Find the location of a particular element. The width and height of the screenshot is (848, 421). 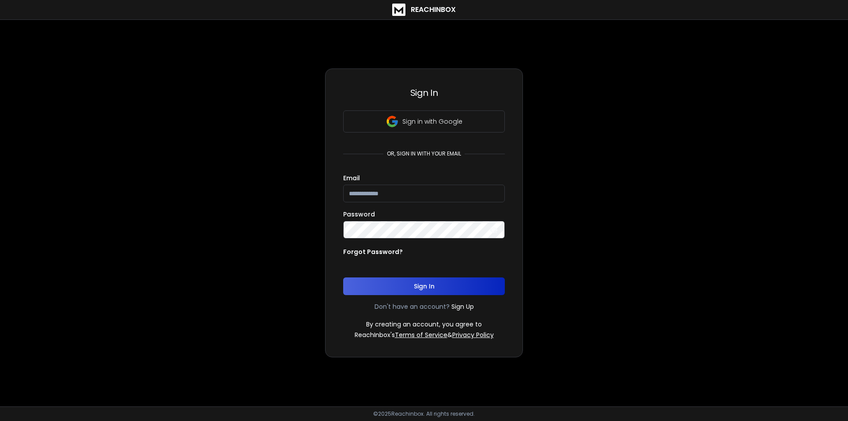

h1: ReachInbox is located at coordinates (433, 10).